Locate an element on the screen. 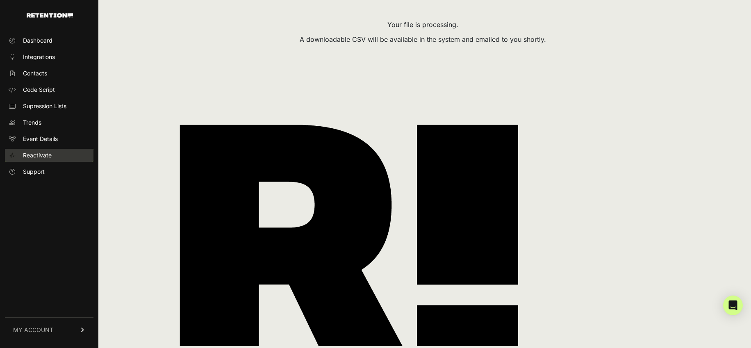 Image resolution: width=751 pixels, height=348 pixels. div: Your file is processing. is located at coordinates (423, 25).